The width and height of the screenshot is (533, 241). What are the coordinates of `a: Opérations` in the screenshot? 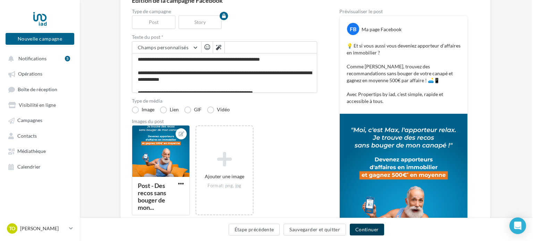 It's located at (40, 74).